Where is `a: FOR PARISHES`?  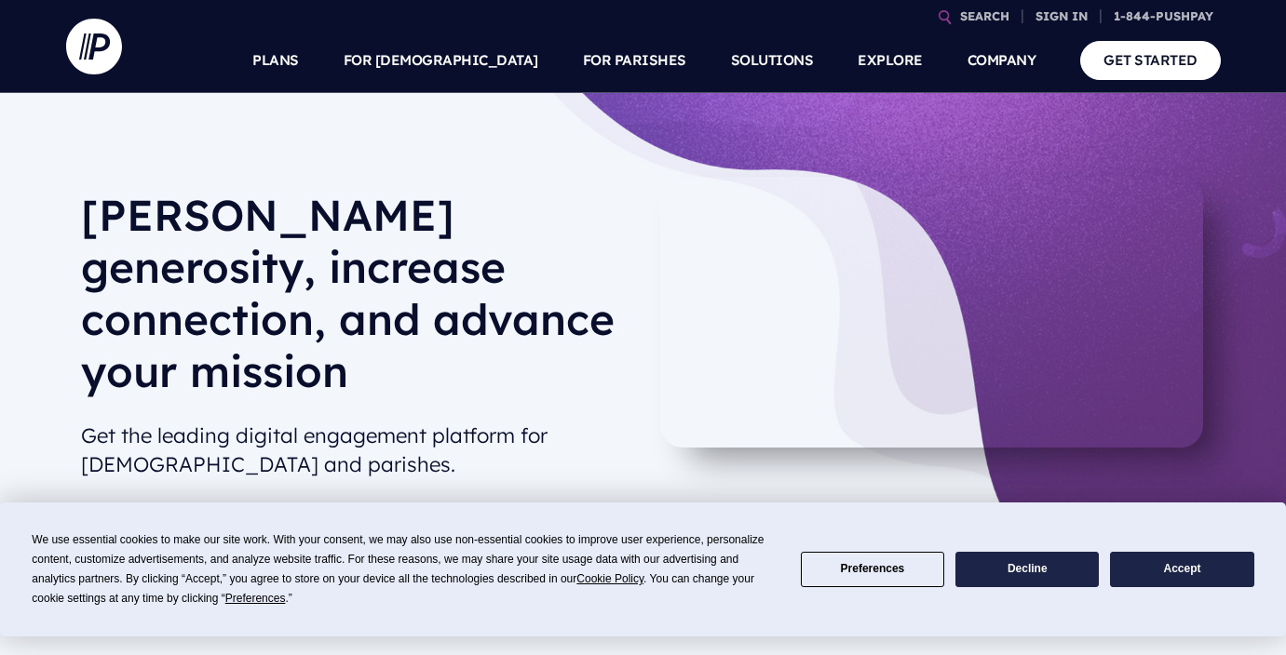
a: FOR PARISHES is located at coordinates (634, 61).